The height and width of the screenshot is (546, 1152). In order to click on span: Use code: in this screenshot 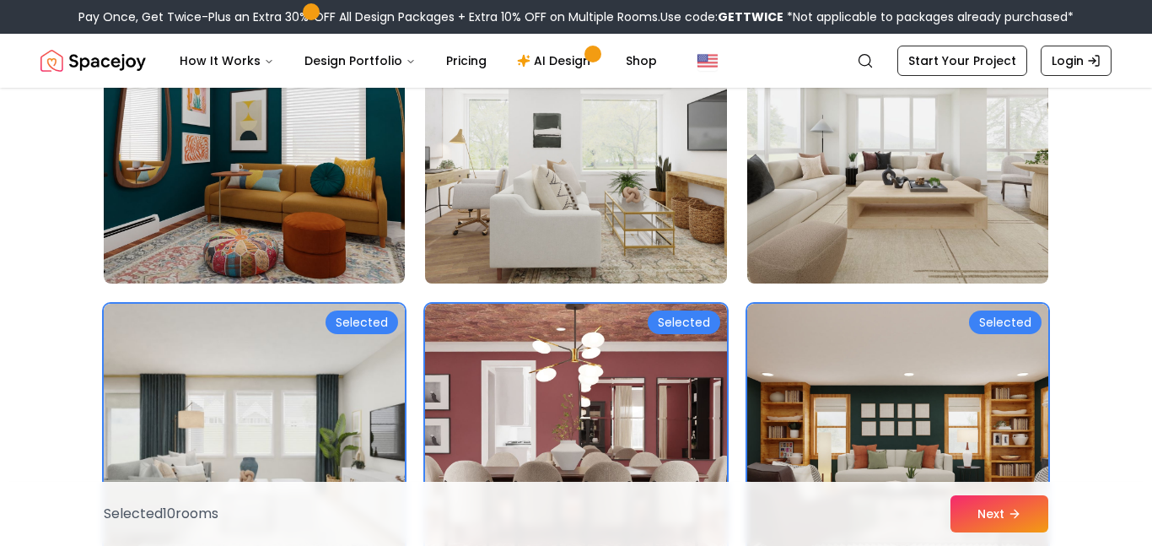, I will do `click(722, 17)`.